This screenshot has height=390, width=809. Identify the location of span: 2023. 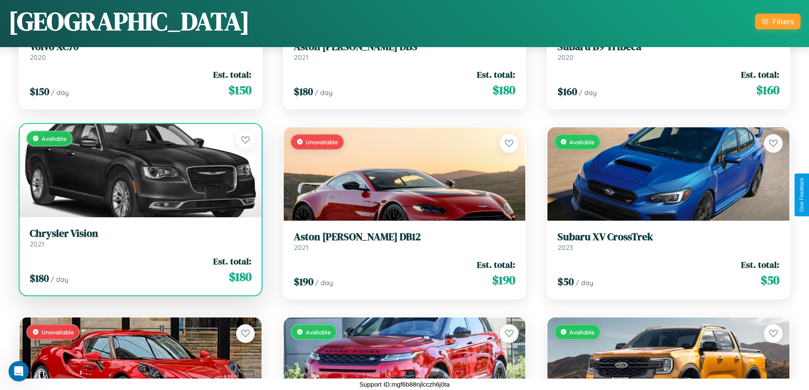
(565, 247).